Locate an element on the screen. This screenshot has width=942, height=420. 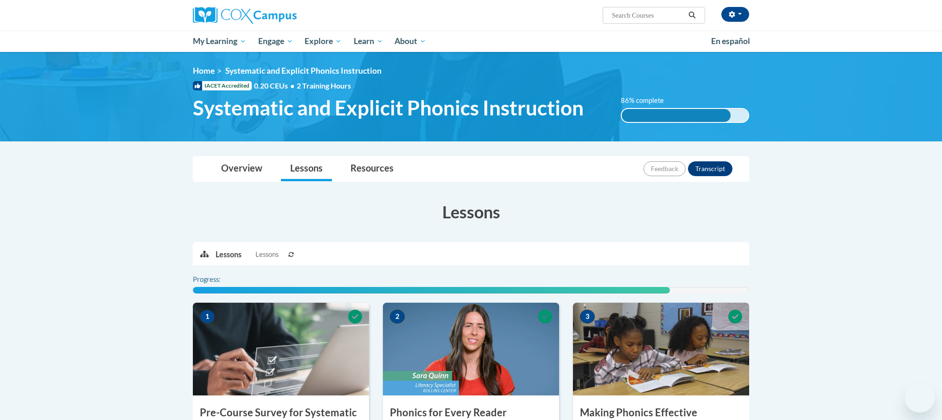
input: Search Courses is located at coordinates (648, 15).